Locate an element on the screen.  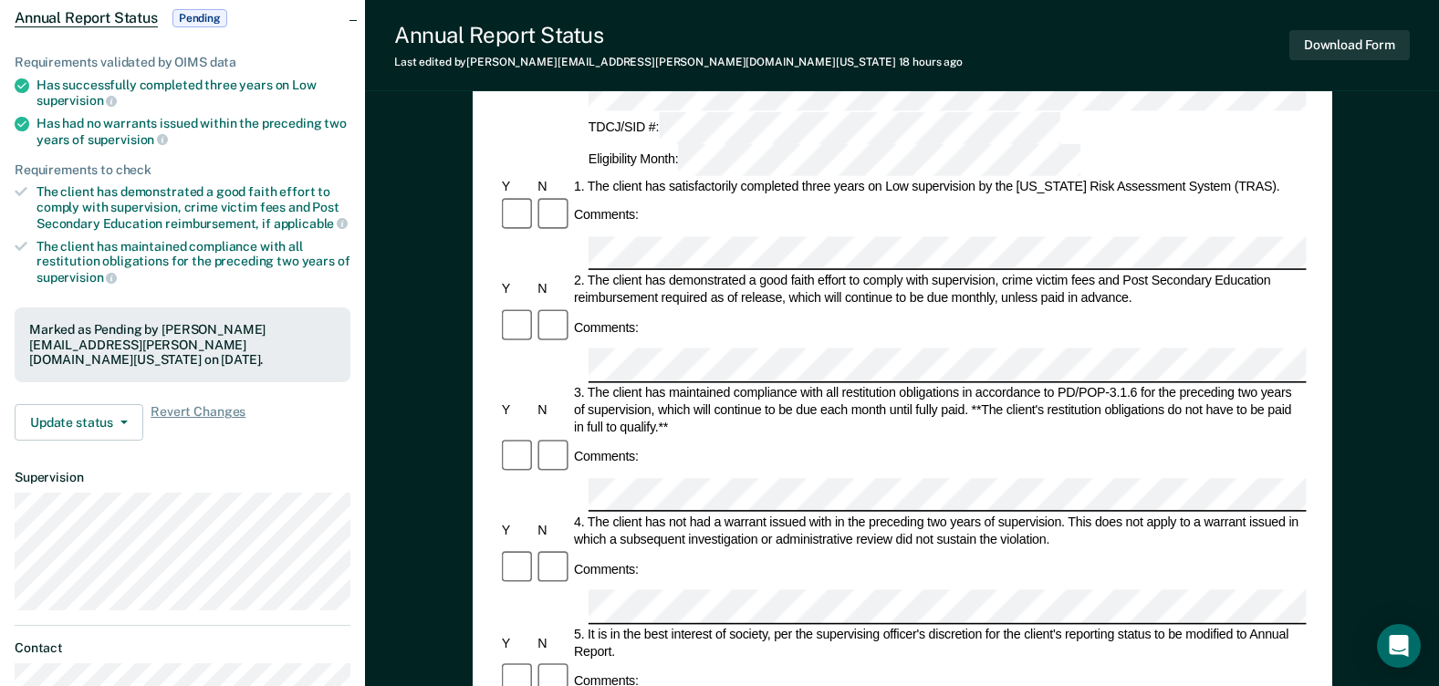
div: The client has demonstrated a good faith effort to comply with supervision, crime victim fees and... is located at coordinates (193, 207).